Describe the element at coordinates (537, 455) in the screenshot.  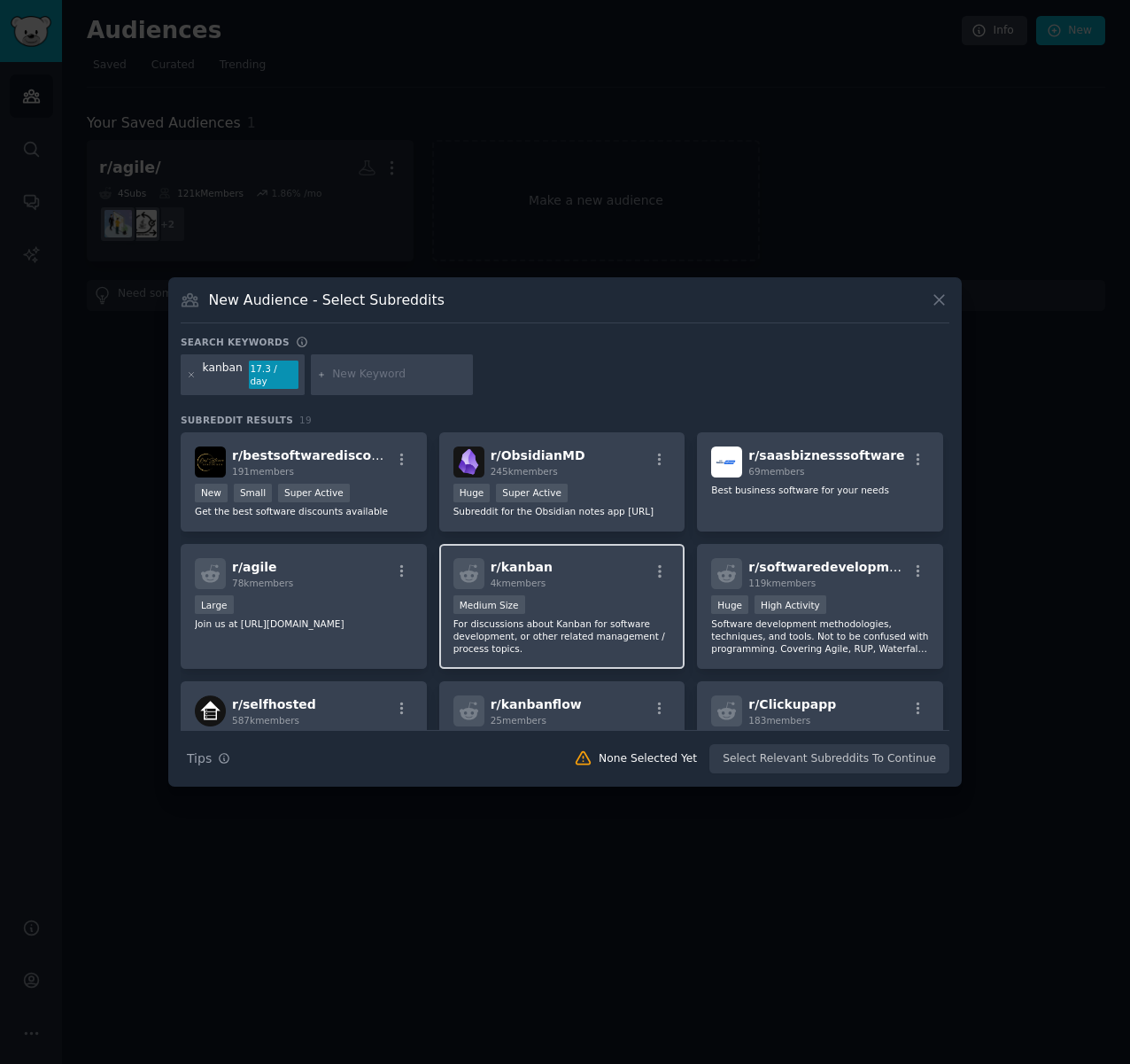
I see `span: r/ ObsidianMD` at that location.